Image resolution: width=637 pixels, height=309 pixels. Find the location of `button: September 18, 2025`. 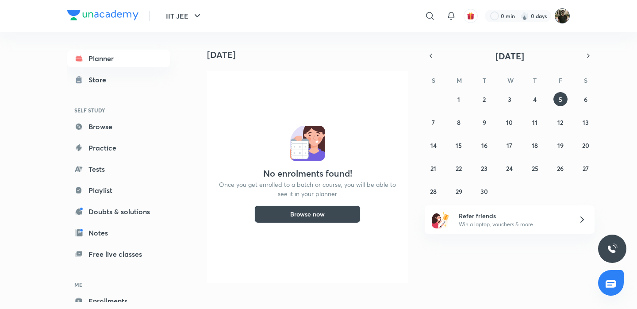

button: September 18, 2025 is located at coordinates (535, 145).